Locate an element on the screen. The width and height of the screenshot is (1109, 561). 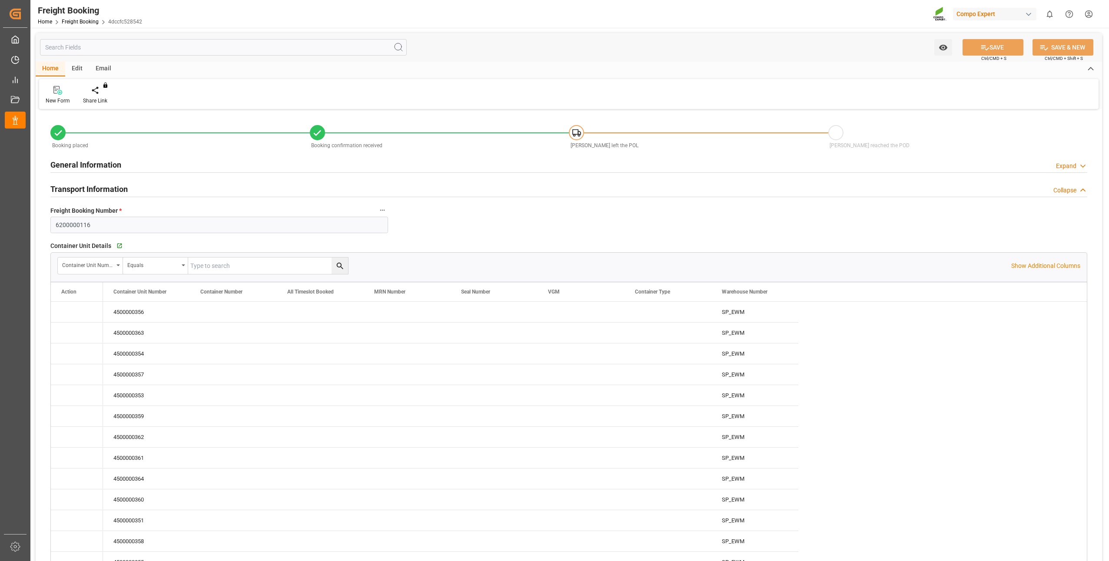
div: 4500000364 is located at coordinates (146, 479).